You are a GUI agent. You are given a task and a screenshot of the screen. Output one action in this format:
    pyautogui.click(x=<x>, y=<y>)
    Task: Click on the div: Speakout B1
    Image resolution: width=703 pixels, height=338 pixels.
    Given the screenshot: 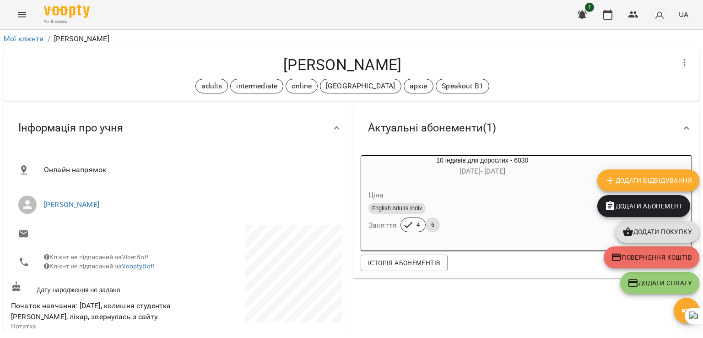 What is the action you would take?
    pyautogui.click(x=462, y=86)
    